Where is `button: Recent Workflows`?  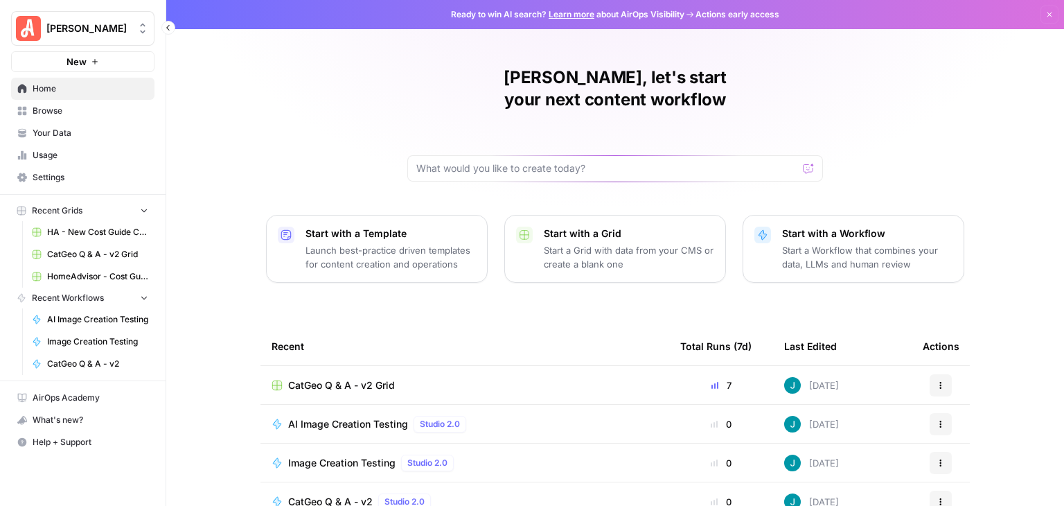 button: Recent Workflows is located at coordinates (82, 298).